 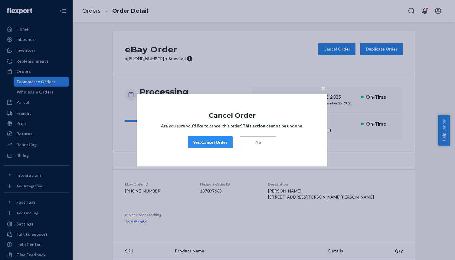 What do you see at coordinates (232, 126) in the screenshot?
I see `p: Are you sure you’d like to cancel this order?` at bounding box center [232, 126].